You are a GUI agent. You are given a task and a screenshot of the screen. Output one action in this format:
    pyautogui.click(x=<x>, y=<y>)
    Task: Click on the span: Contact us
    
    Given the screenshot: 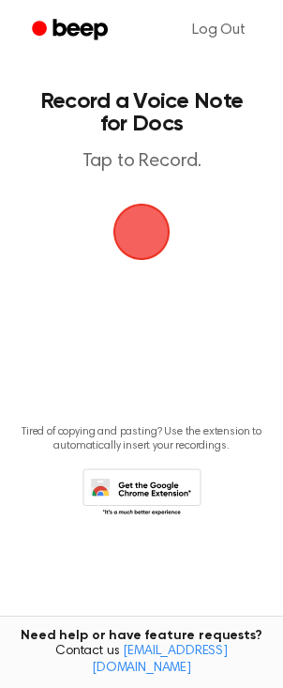 What is the action you would take?
    pyautogui.click(x=142, y=660)
    